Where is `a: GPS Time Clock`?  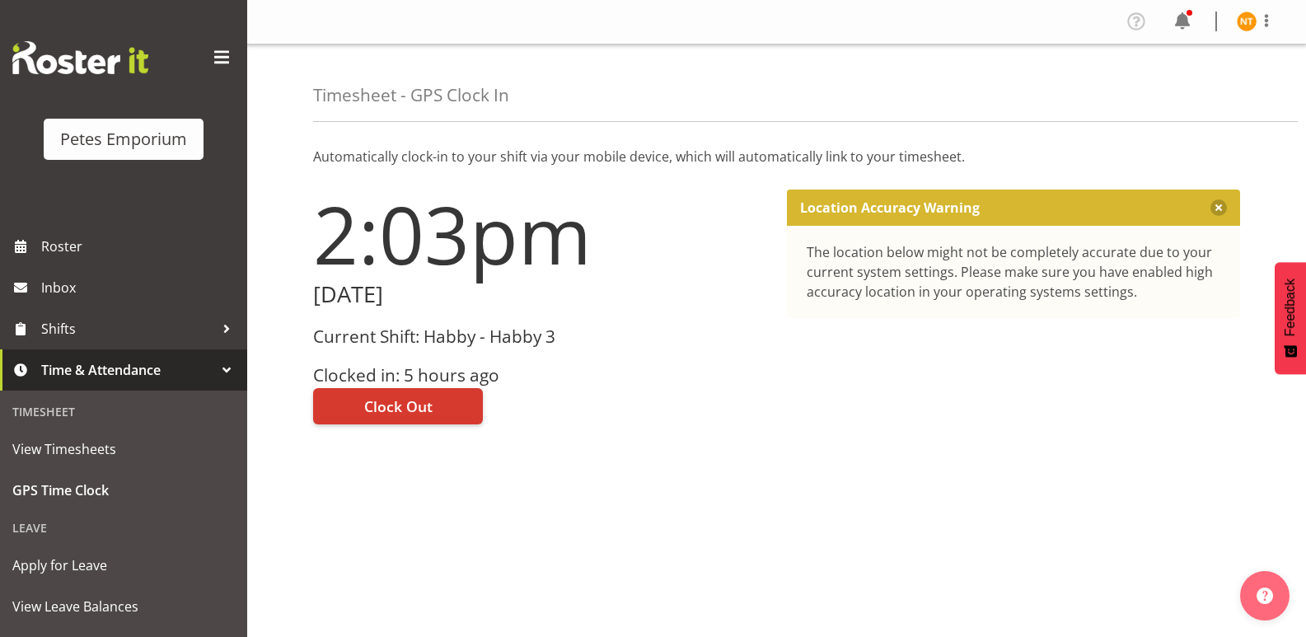 a: GPS Time Clock is located at coordinates (124, 490).